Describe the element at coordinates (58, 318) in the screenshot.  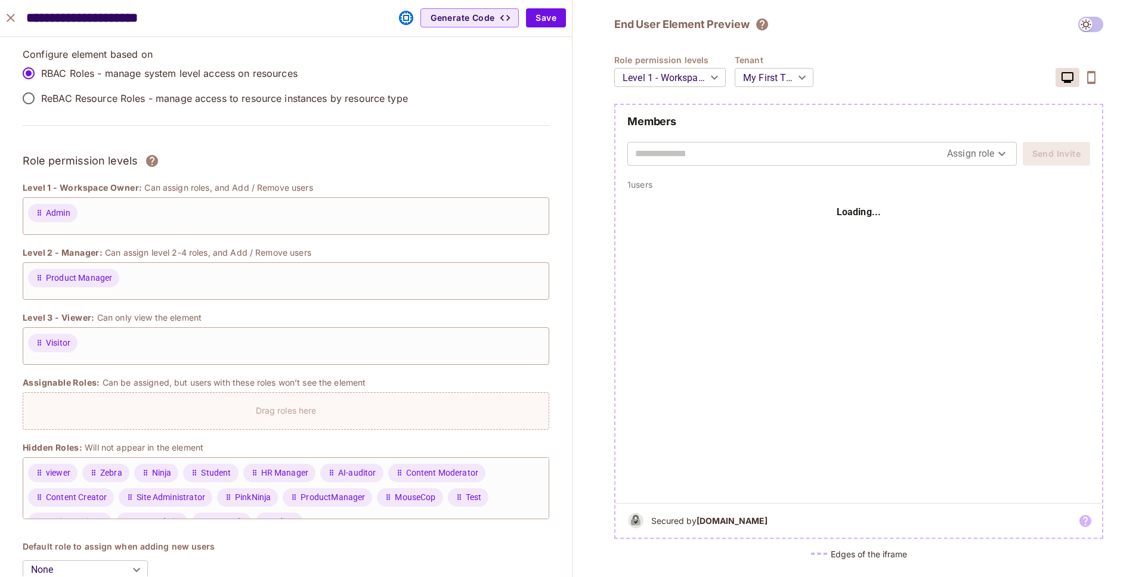
I see `span: Level 3 - Viewer:` at that location.